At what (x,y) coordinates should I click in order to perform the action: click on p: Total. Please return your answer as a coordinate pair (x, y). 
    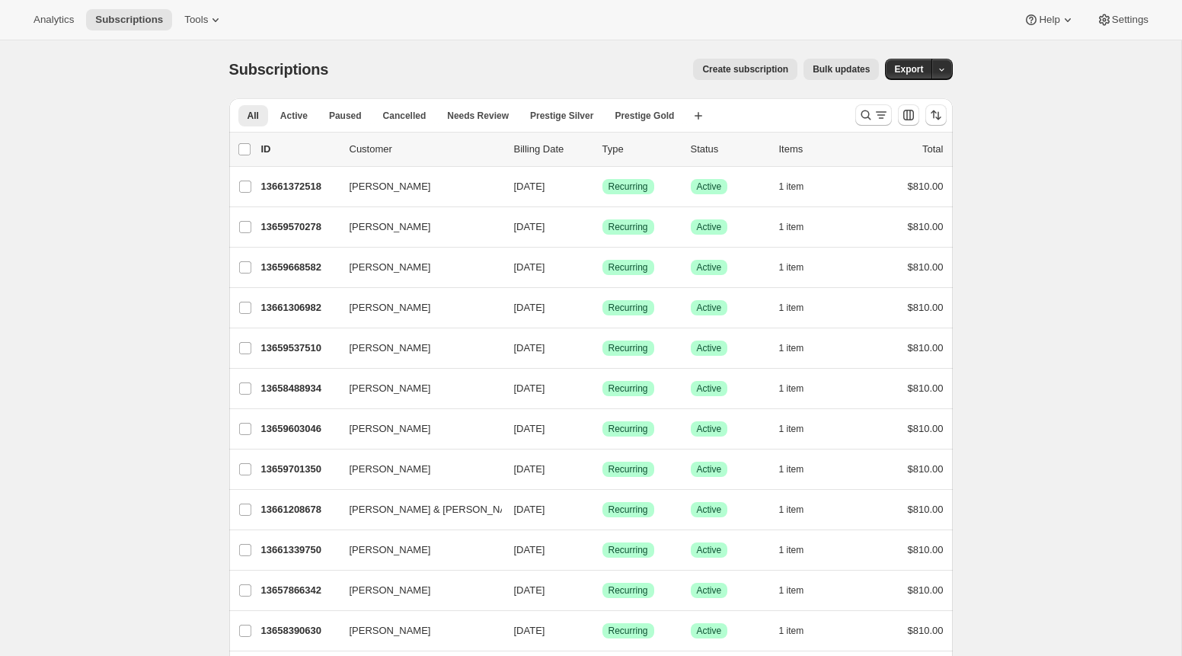
    Looking at the image, I should click on (932, 149).